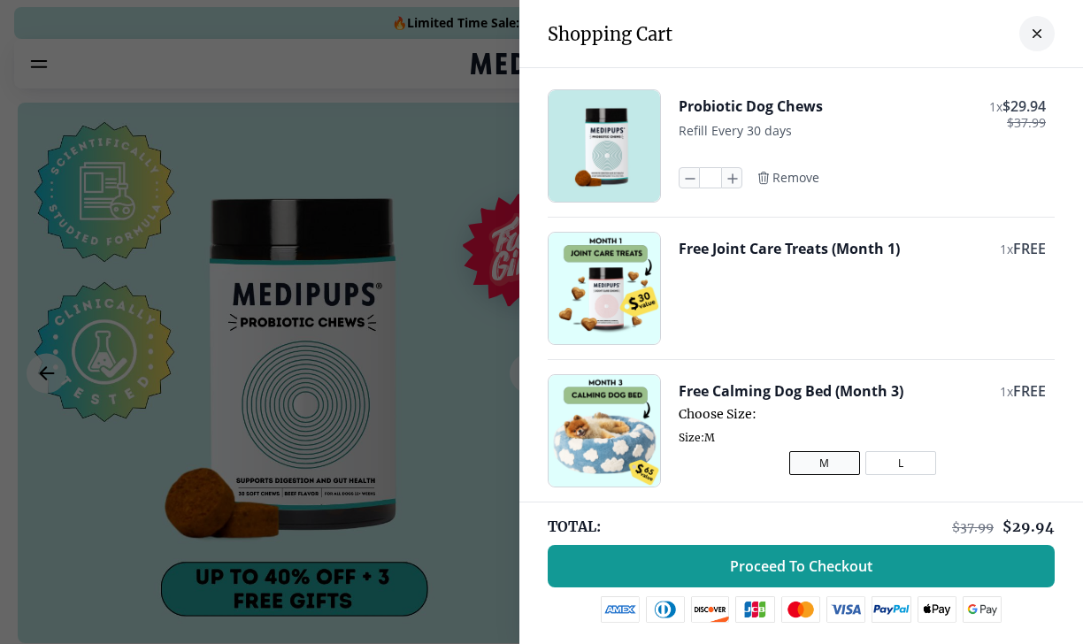  I want to click on img: diners-club, so click(665, 609).